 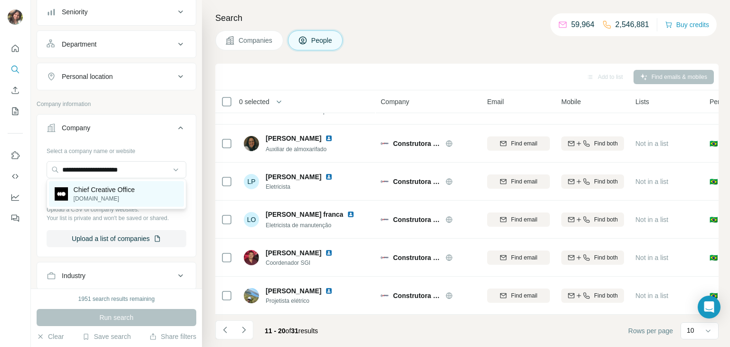 I want to click on span: Company, so click(x=395, y=102).